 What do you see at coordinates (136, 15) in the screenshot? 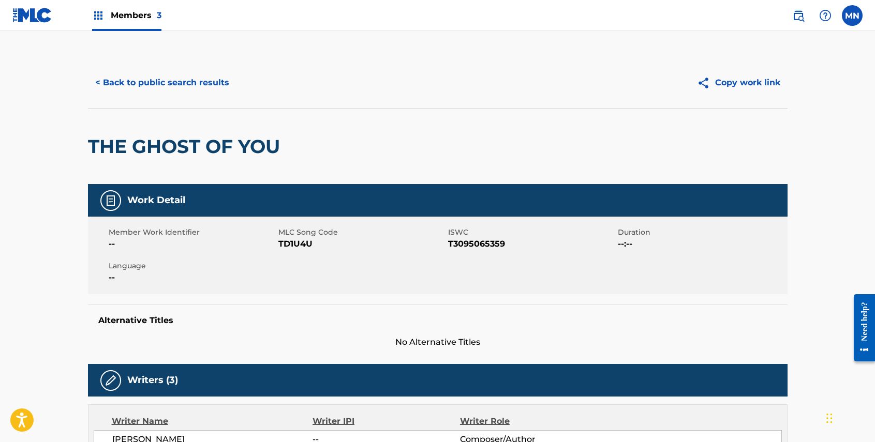
I see `span: Members` at bounding box center [136, 15].